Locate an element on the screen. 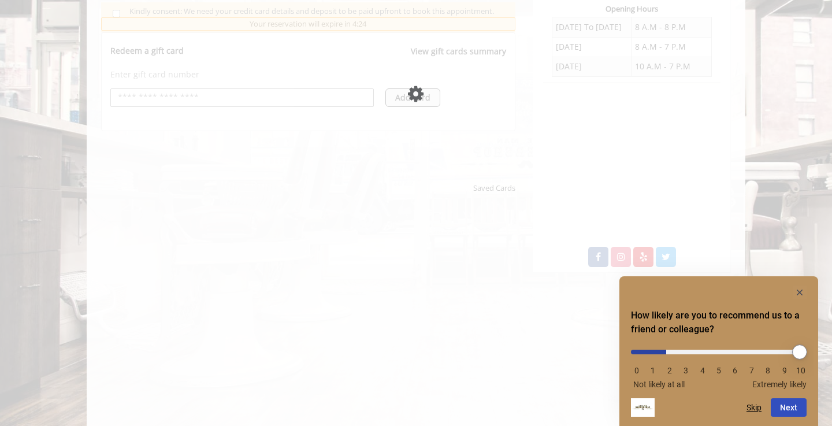 Image resolution: width=832 pixels, height=426 pixels. li: 7 is located at coordinates (752, 370).